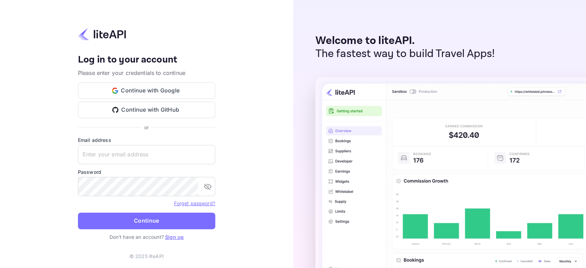 The image size is (586, 268). I want to click on button: Continue with Google, so click(147, 91).